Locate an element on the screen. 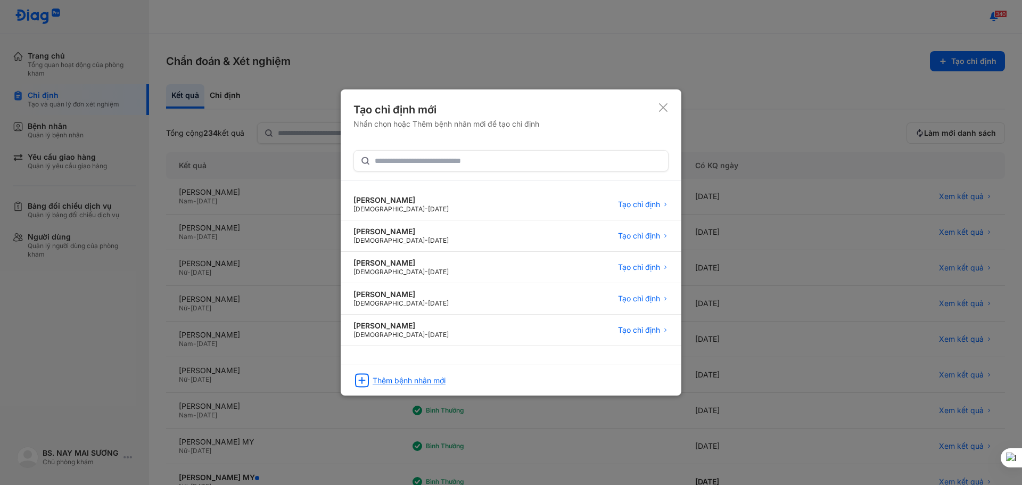 The image size is (1022, 485). div: Thêm bệnh nhân mới is located at coordinates (409, 381).